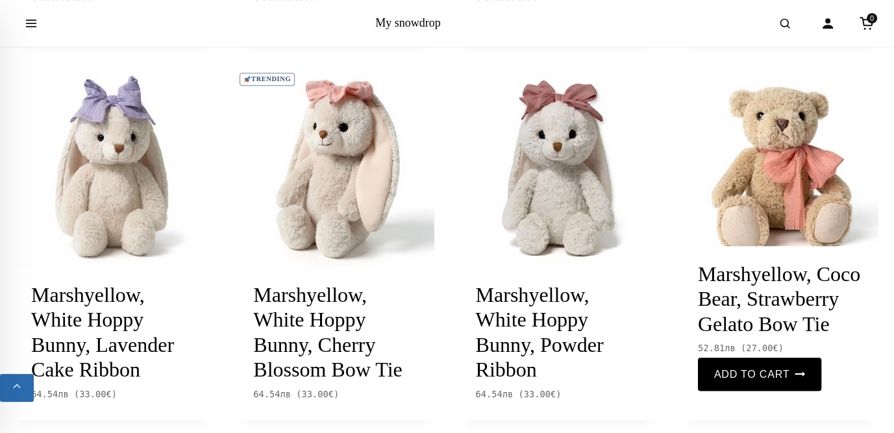 The image size is (894, 433). Describe the element at coordinates (872, 18) in the screenshot. I see `span: 0` at that location.